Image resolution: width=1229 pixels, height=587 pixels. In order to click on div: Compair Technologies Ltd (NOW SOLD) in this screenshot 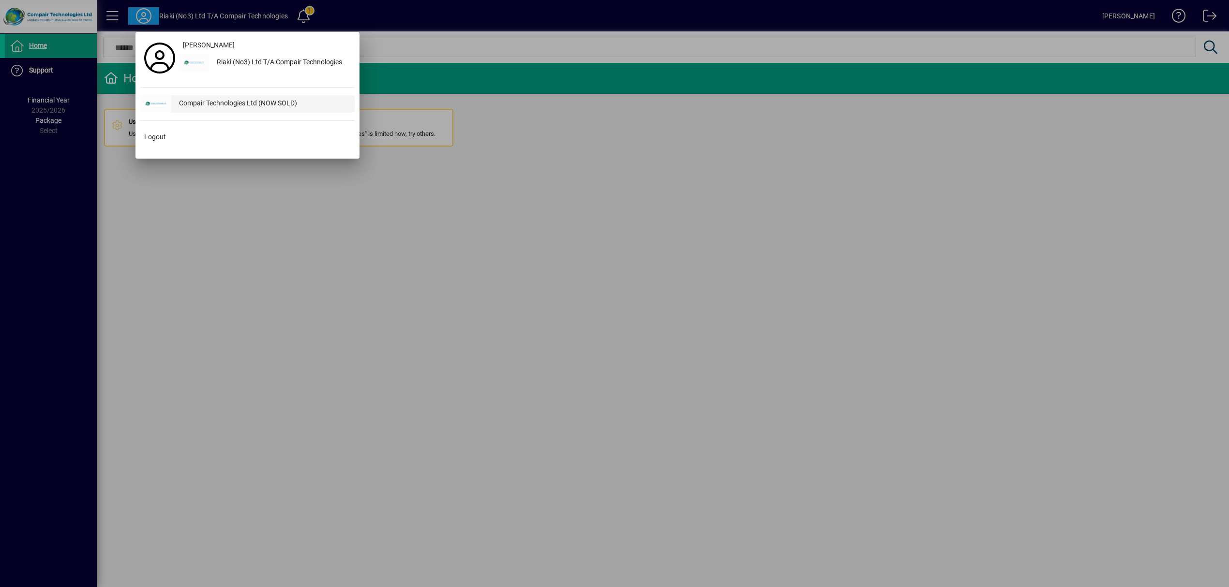, I will do `click(263, 104)`.